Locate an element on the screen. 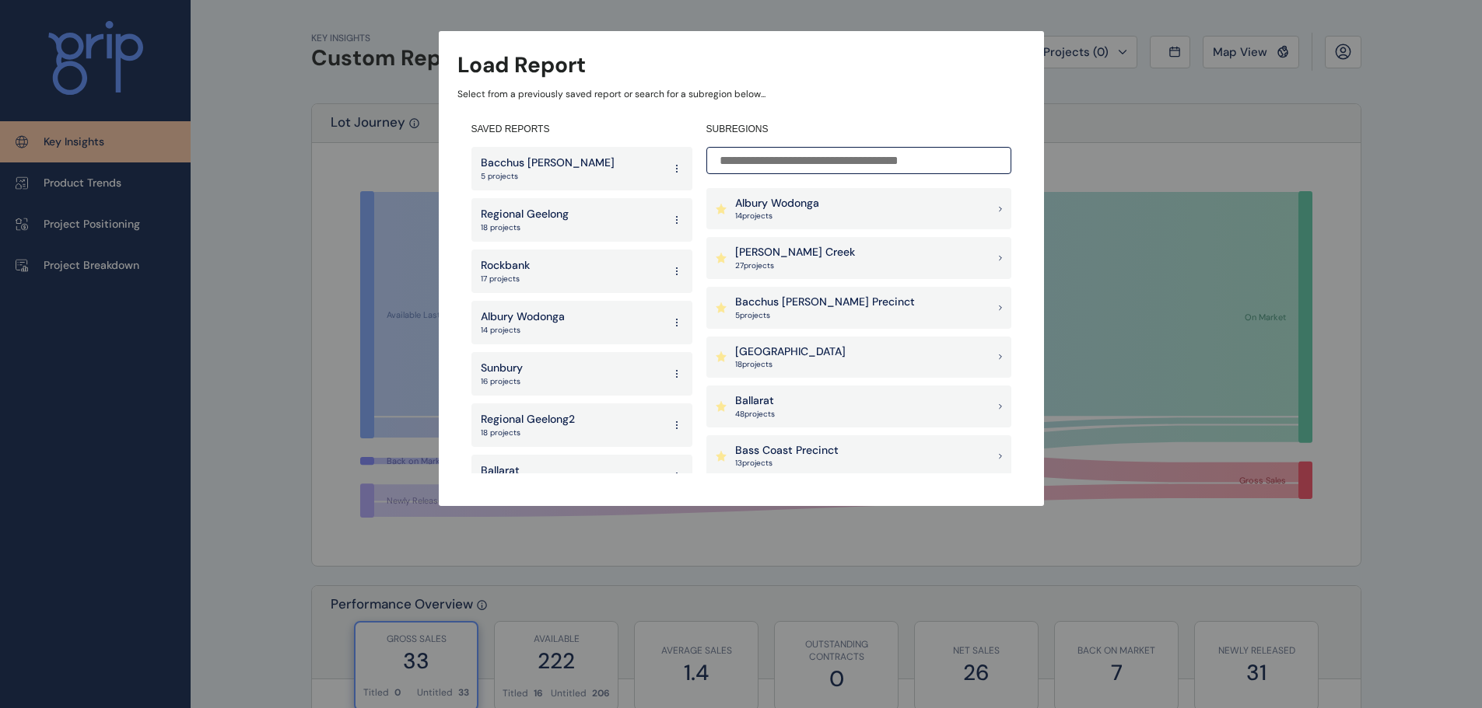 The height and width of the screenshot is (708, 1482). p: Sunbury is located at coordinates (502, 369).